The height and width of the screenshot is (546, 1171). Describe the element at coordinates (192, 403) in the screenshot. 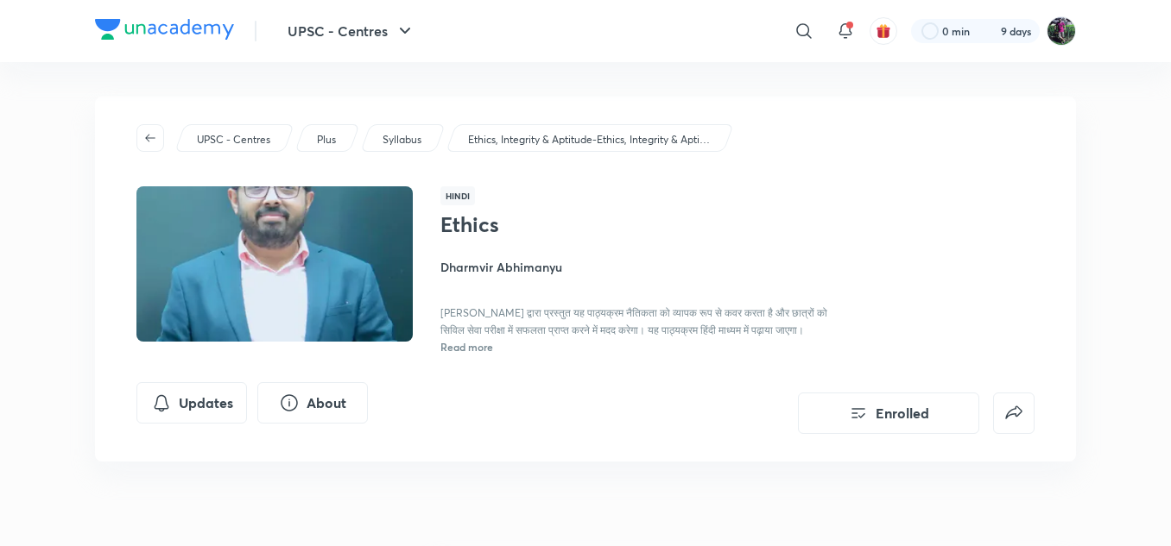

I see `button: Updates` at that location.